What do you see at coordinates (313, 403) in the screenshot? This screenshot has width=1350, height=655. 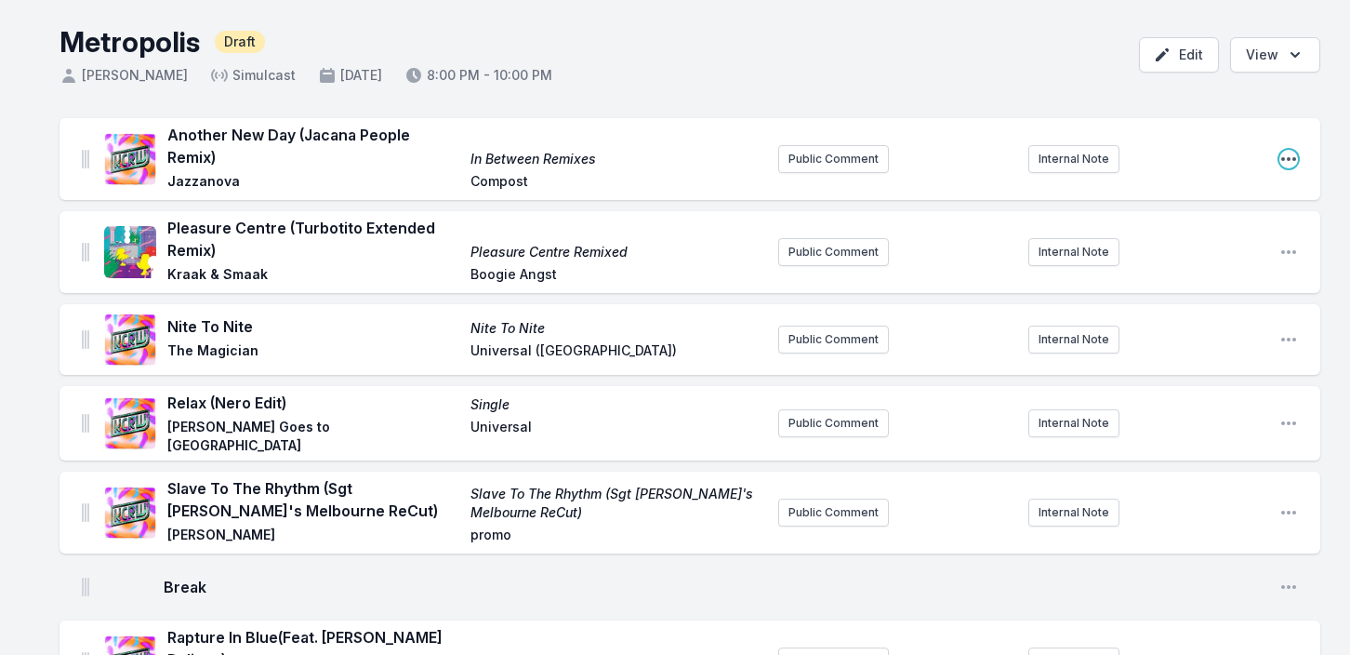 I see `span: Relax (Nero Edit)` at bounding box center [313, 403].